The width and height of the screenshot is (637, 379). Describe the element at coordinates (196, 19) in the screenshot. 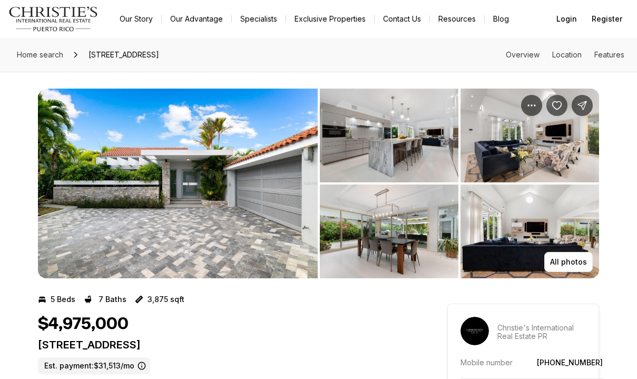

I see `a: Our Advantage` at that location.